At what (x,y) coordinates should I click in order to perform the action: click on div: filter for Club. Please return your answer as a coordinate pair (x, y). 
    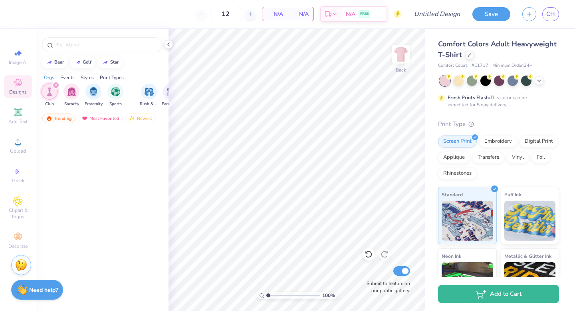
    Looking at the image, I should click on (49, 95).